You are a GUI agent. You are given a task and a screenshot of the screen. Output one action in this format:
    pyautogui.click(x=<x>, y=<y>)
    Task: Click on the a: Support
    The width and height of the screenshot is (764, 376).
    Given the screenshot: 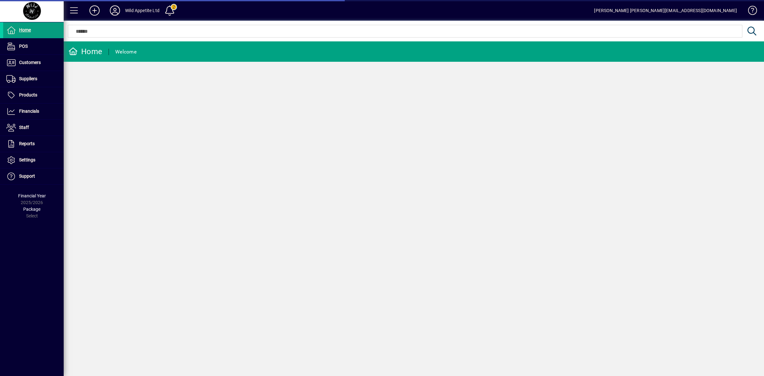 What is the action you would take?
    pyautogui.click(x=33, y=176)
    